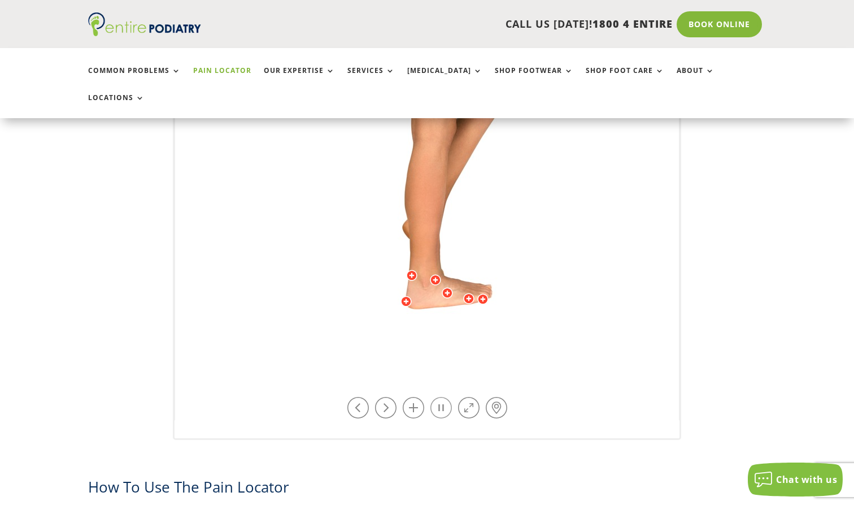 This screenshot has width=854, height=505. Describe the element at coordinates (145, 24) in the screenshot. I see `img: logo (1)` at that location.